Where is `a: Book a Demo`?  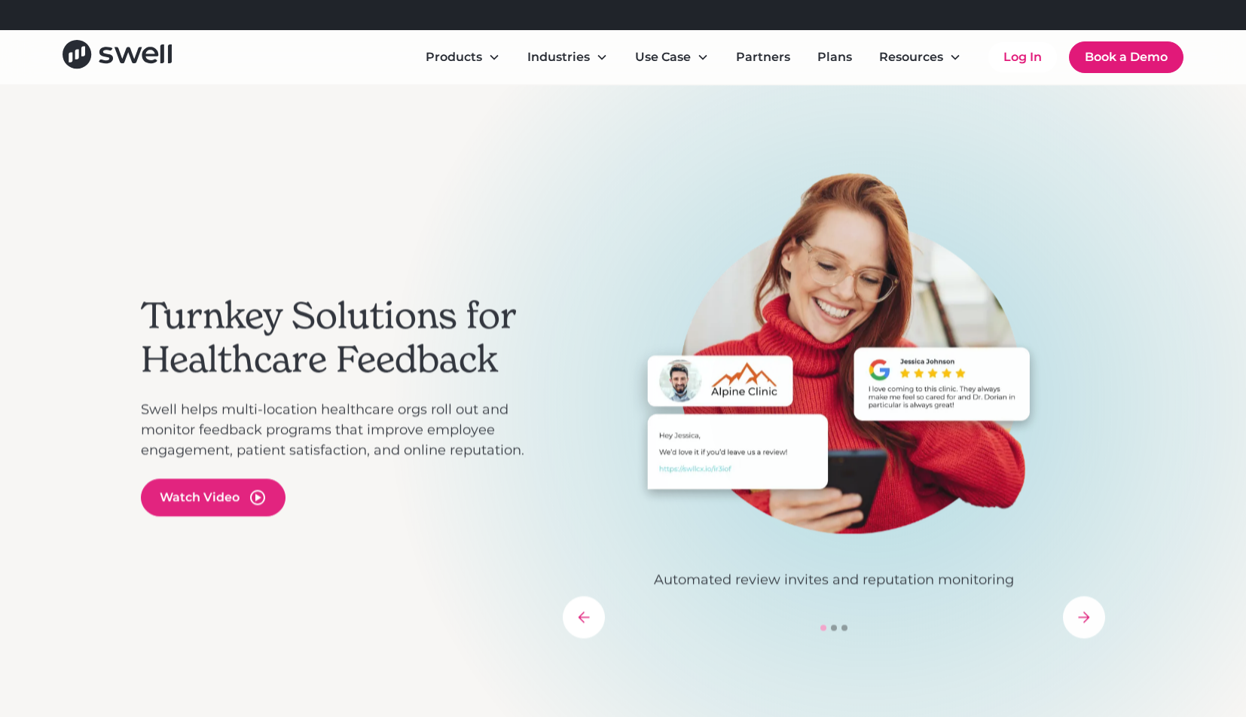
a: Book a Demo is located at coordinates (1126, 57).